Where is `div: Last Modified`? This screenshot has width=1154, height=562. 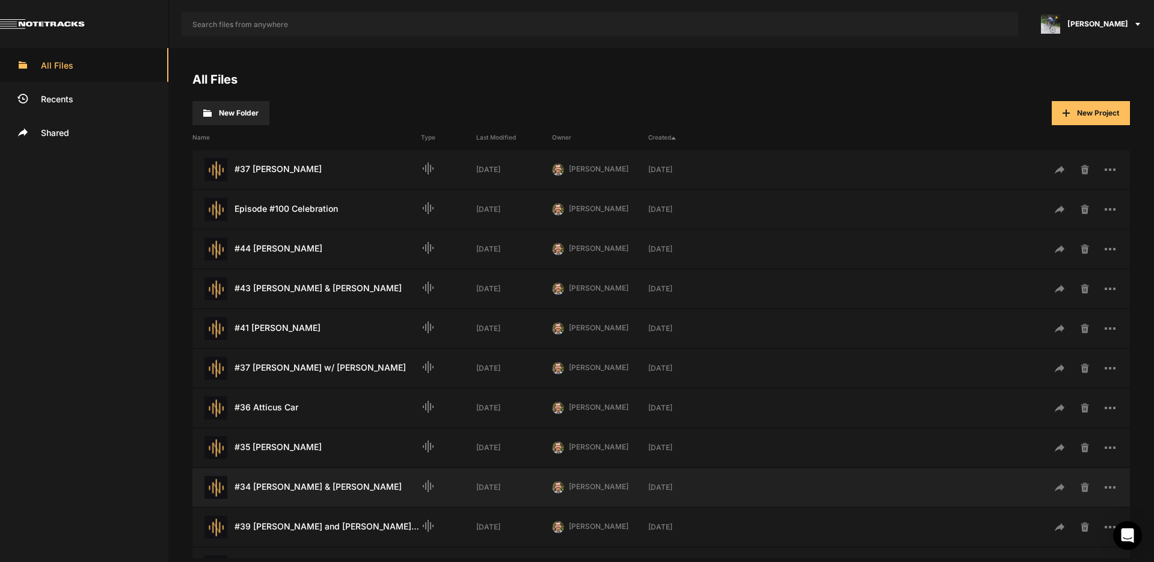 div: Last Modified is located at coordinates (514, 137).